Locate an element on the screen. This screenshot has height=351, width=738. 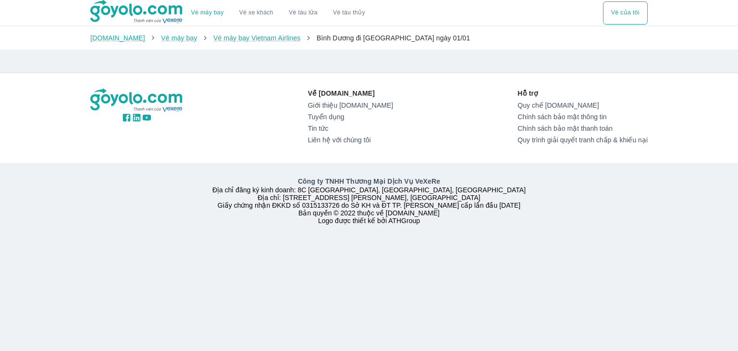
p: Hỗ trợ is located at coordinates (582, 93).